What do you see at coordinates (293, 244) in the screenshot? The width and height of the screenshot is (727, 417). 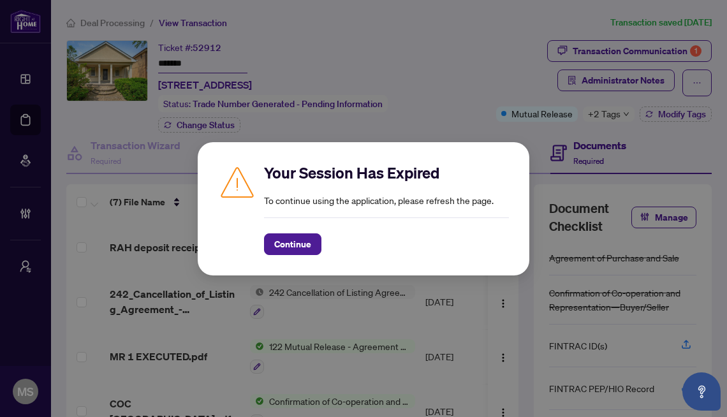 I see `button: Continue` at bounding box center [293, 244].